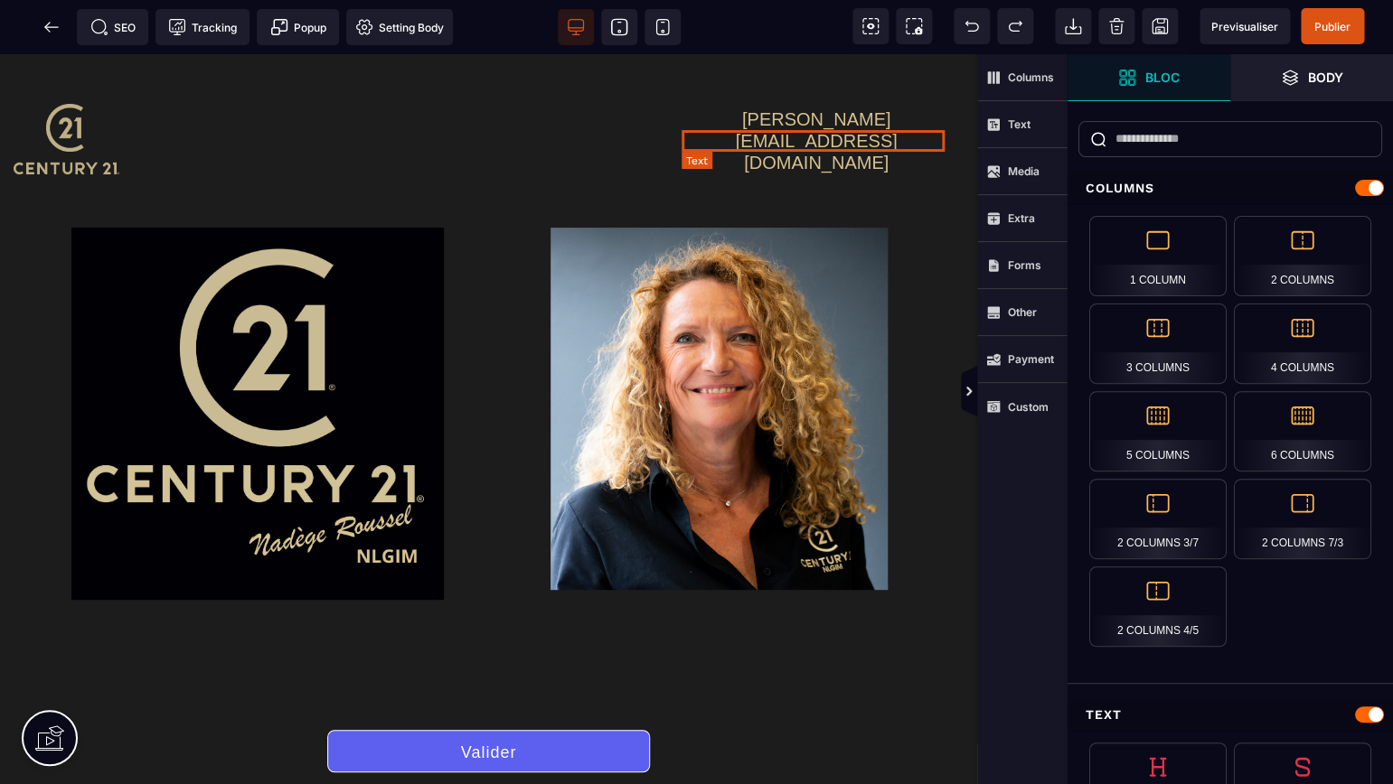 Image resolution: width=1393 pixels, height=784 pixels. What do you see at coordinates (1030, 359) in the screenshot?
I see `strong: Payment` at bounding box center [1030, 359].